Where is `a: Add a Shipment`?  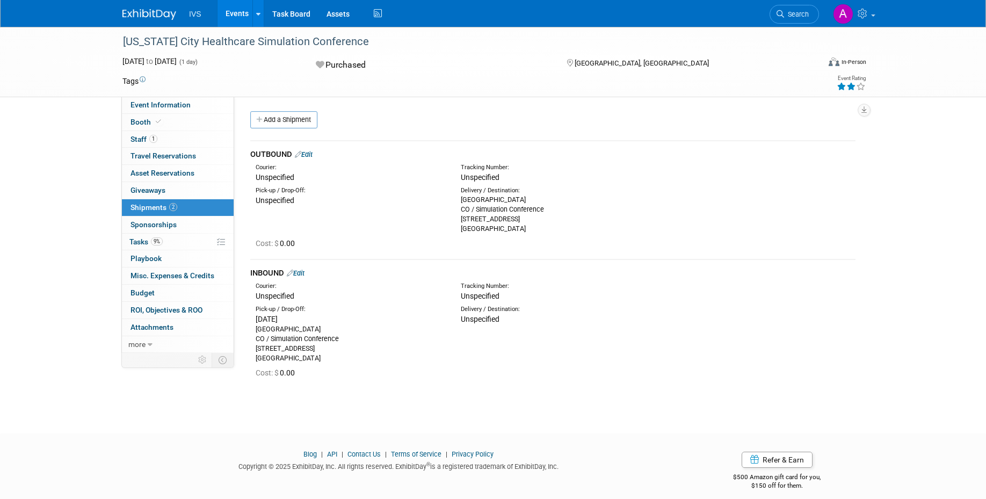
a: Add a Shipment is located at coordinates (283, 120).